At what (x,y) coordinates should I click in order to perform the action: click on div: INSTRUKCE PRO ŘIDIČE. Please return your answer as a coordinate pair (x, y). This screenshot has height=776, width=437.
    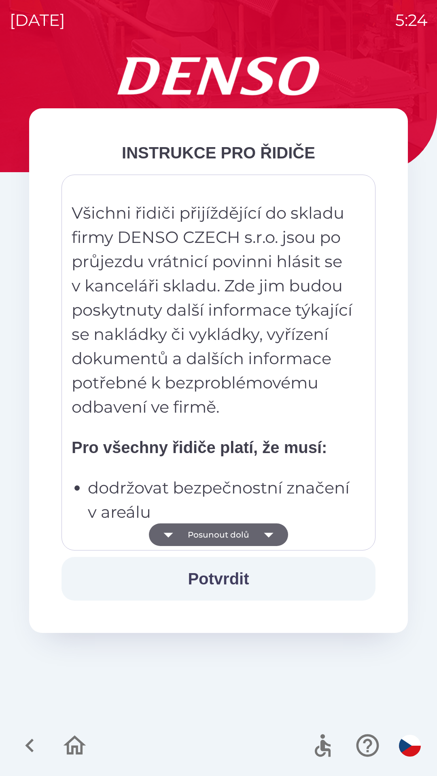
    Looking at the image, I should click on (218, 153).